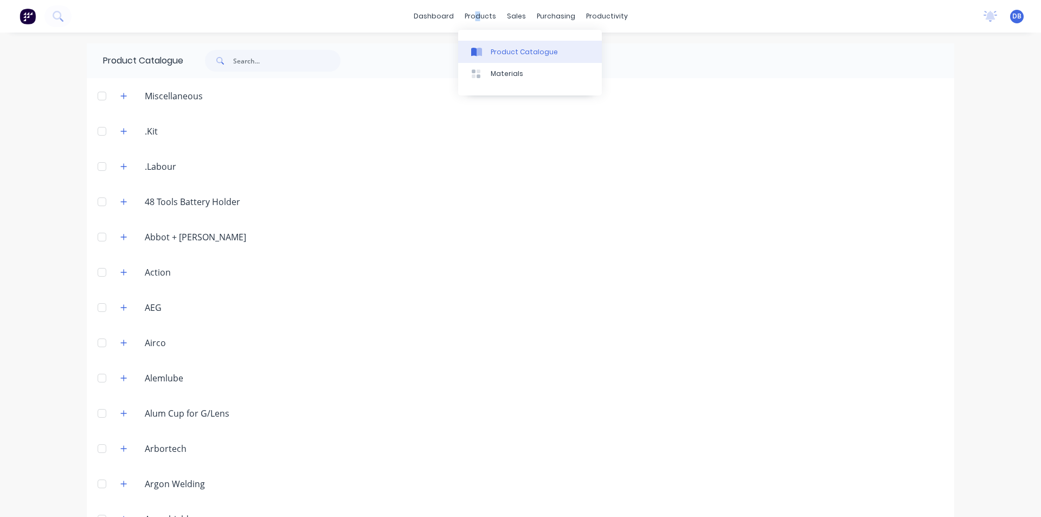 The image size is (1041, 517). I want to click on div: purchasing, so click(556, 16).